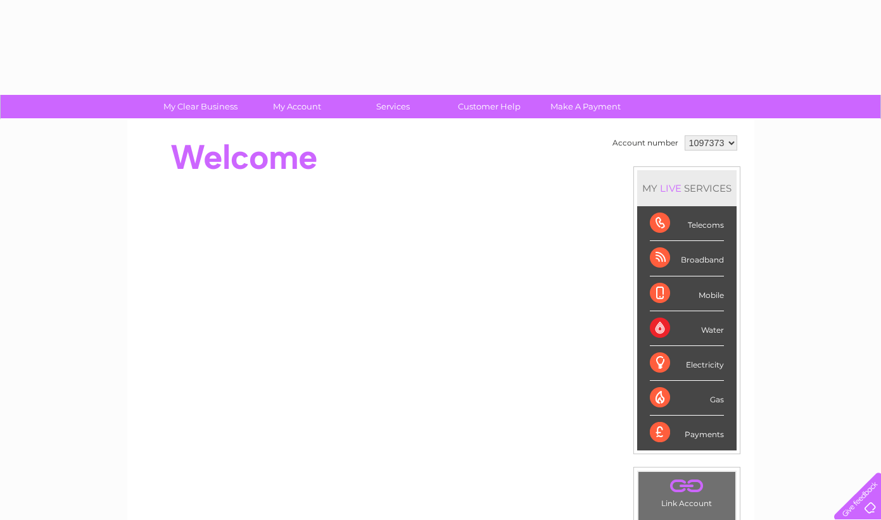 The height and width of the screenshot is (520, 881). What do you see at coordinates (645, 143) in the screenshot?
I see `td: Account number` at bounding box center [645, 143].